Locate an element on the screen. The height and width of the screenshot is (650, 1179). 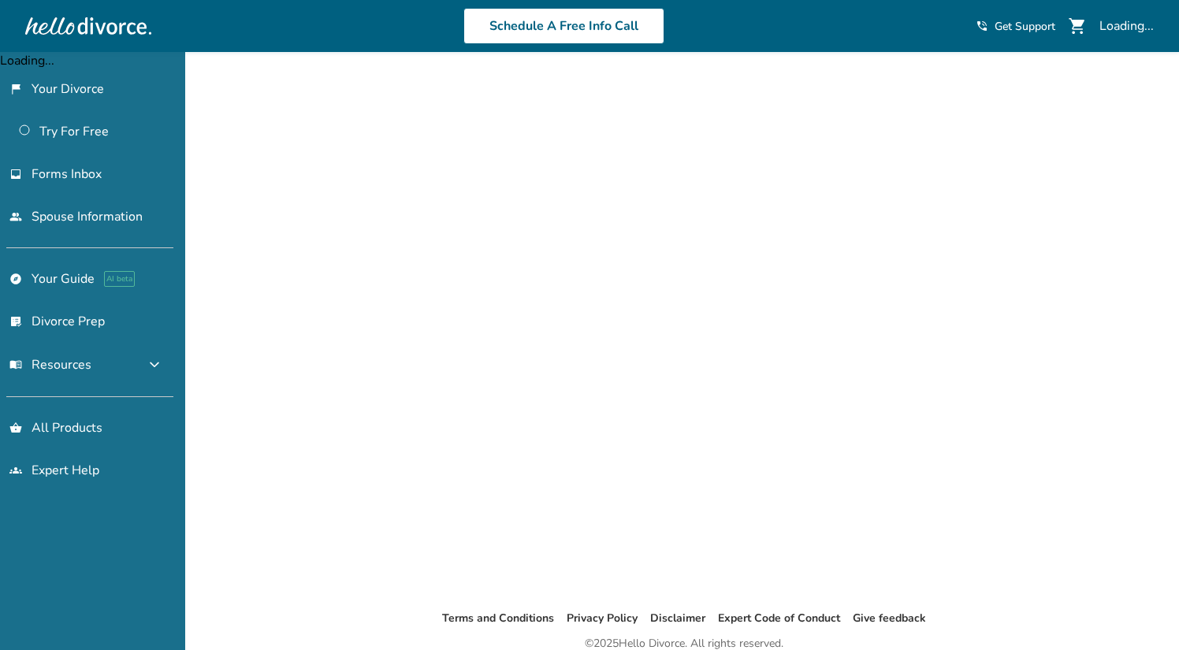
span: inbox is located at coordinates (16, 174).